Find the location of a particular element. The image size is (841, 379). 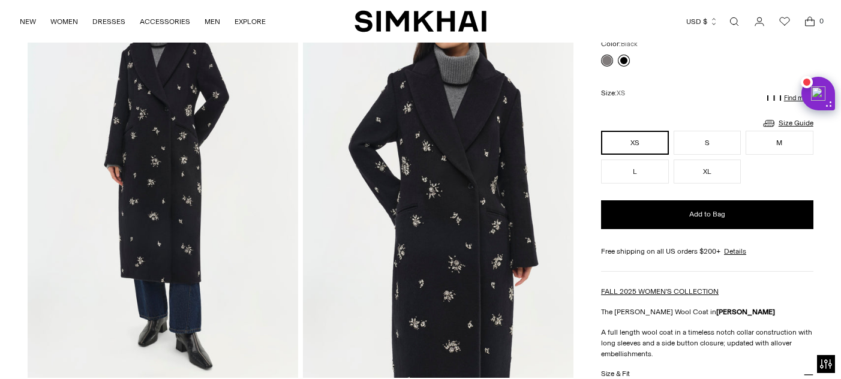

span: Black is located at coordinates (629, 44).